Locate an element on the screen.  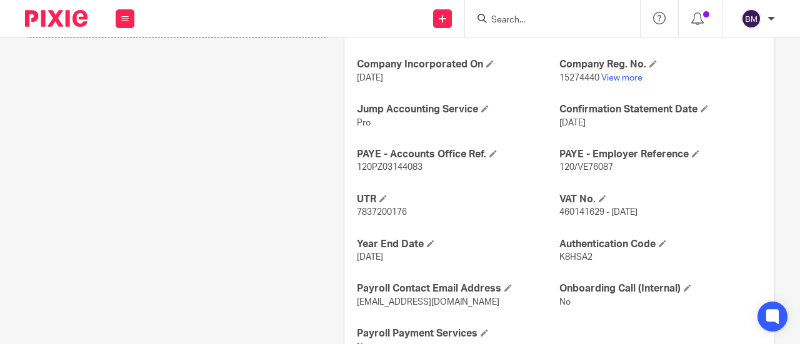
img: Pixie is located at coordinates (56, 18).